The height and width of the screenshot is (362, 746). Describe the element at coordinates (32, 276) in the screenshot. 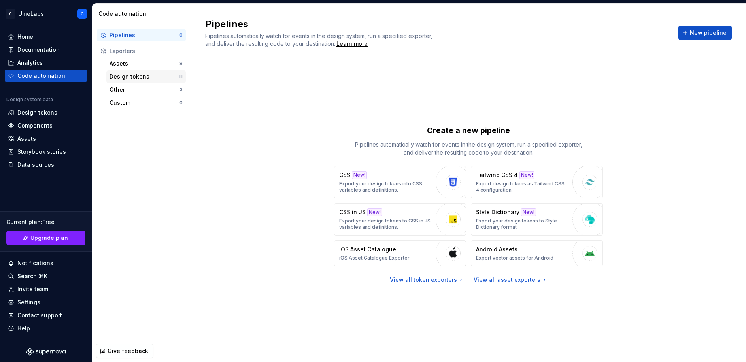

I see `div: Search ⌘K` at that location.